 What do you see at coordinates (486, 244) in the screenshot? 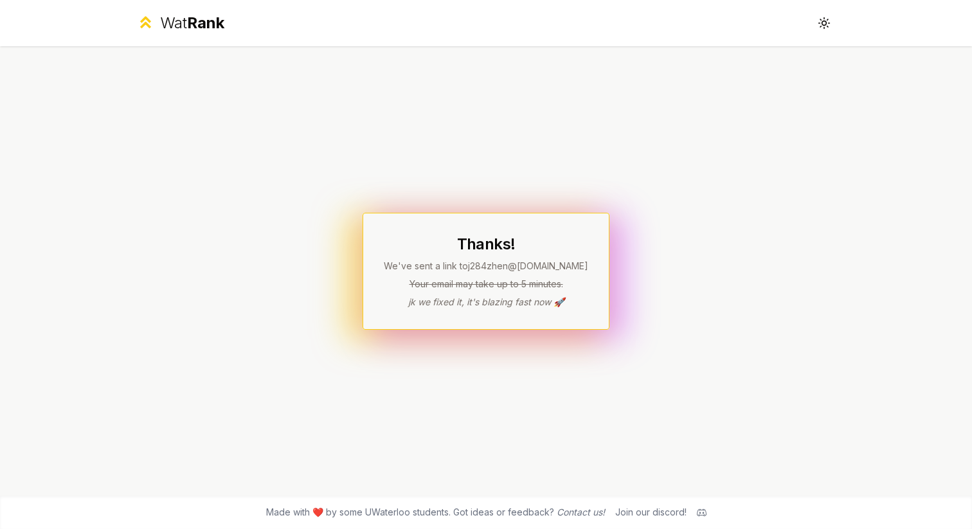
I see `h1: Thanks!` at bounding box center [486, 244].